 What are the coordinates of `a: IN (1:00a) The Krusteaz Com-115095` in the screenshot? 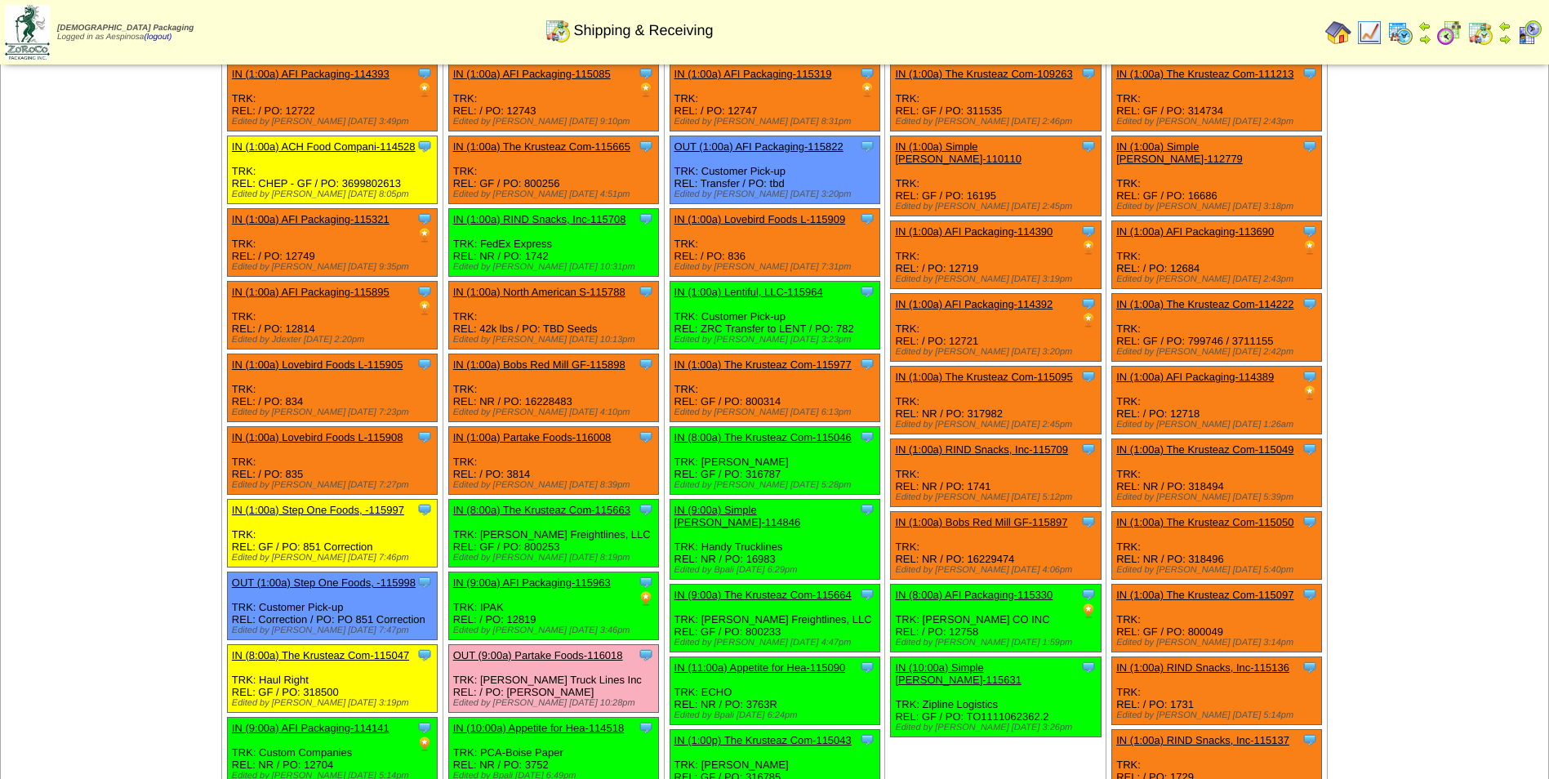 It's located at (983, 376).